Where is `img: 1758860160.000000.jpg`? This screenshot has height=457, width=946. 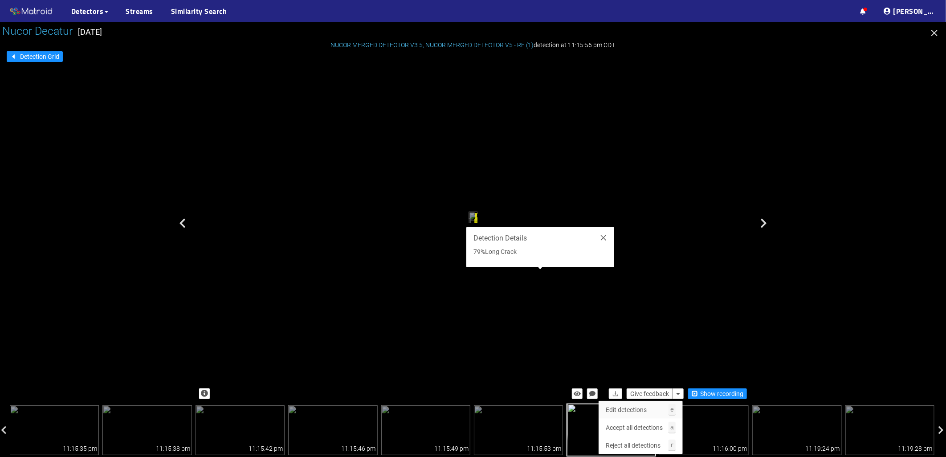
img: 1758860160.000000.jpg is located at coordinates (704, 430).